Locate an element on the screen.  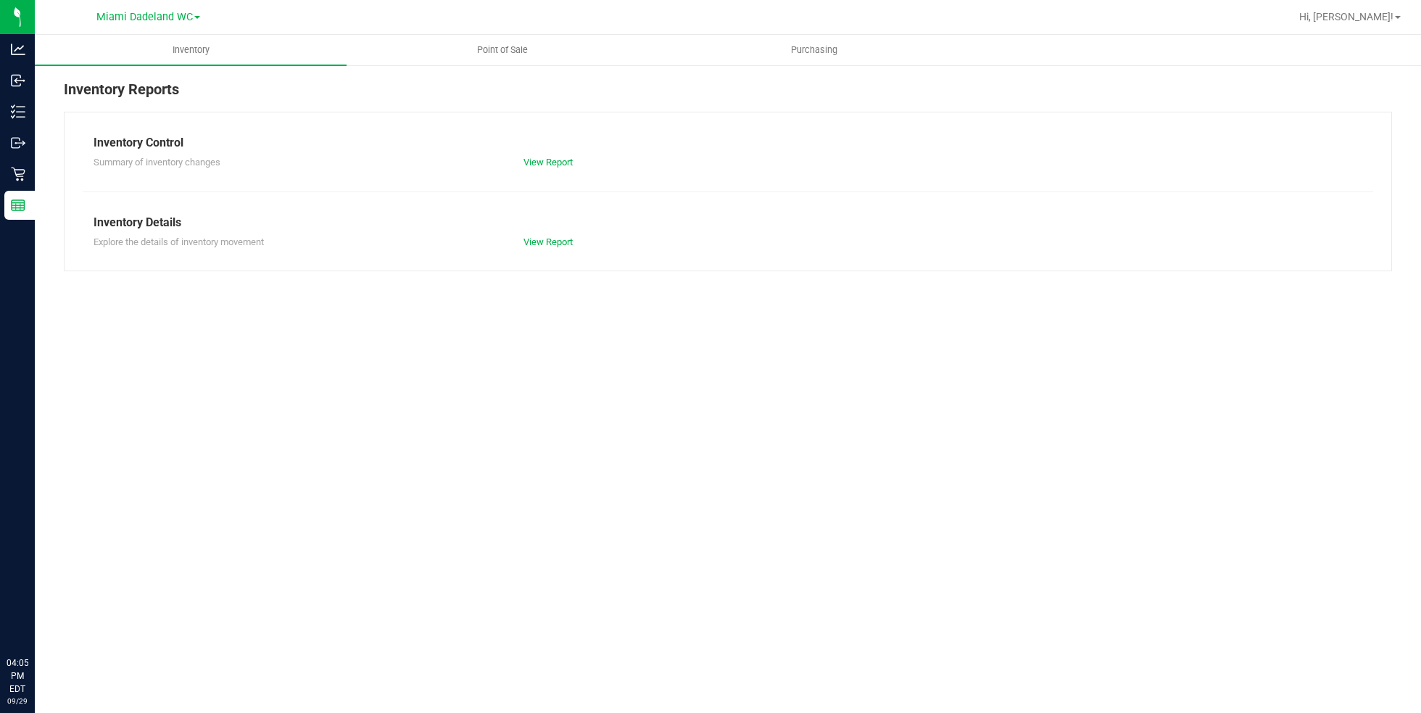
p: 04:05 PM EDT is located at coordinates (17, 676).